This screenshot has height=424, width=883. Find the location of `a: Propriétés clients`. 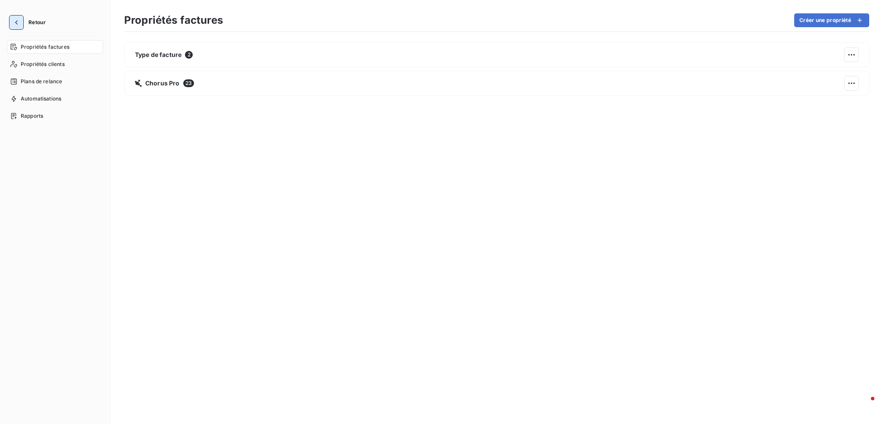

a: Propriétés clients is located at coordinates (55, 64).